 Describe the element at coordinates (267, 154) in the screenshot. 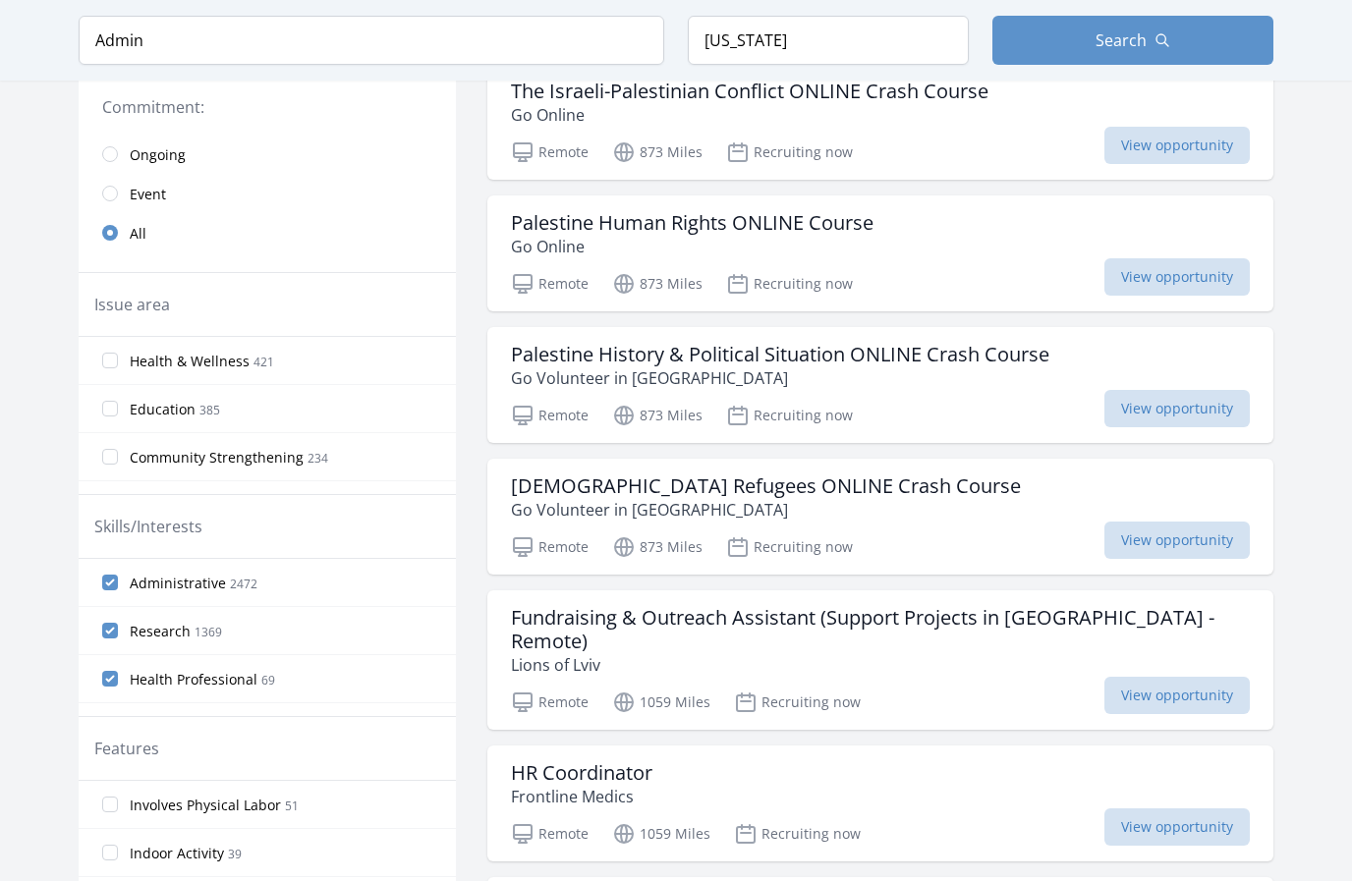

I see `a: Ongoing` at that location.